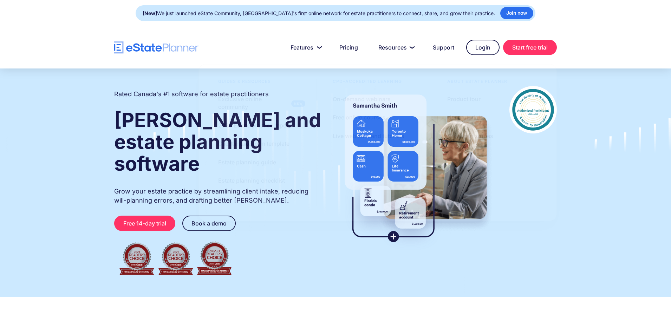 The height and width of the screenshot is (328, 671). What do you see at coordinates (224, 199) in the screenshot?
I see `div: Blog` at bounding box center [224, 199].